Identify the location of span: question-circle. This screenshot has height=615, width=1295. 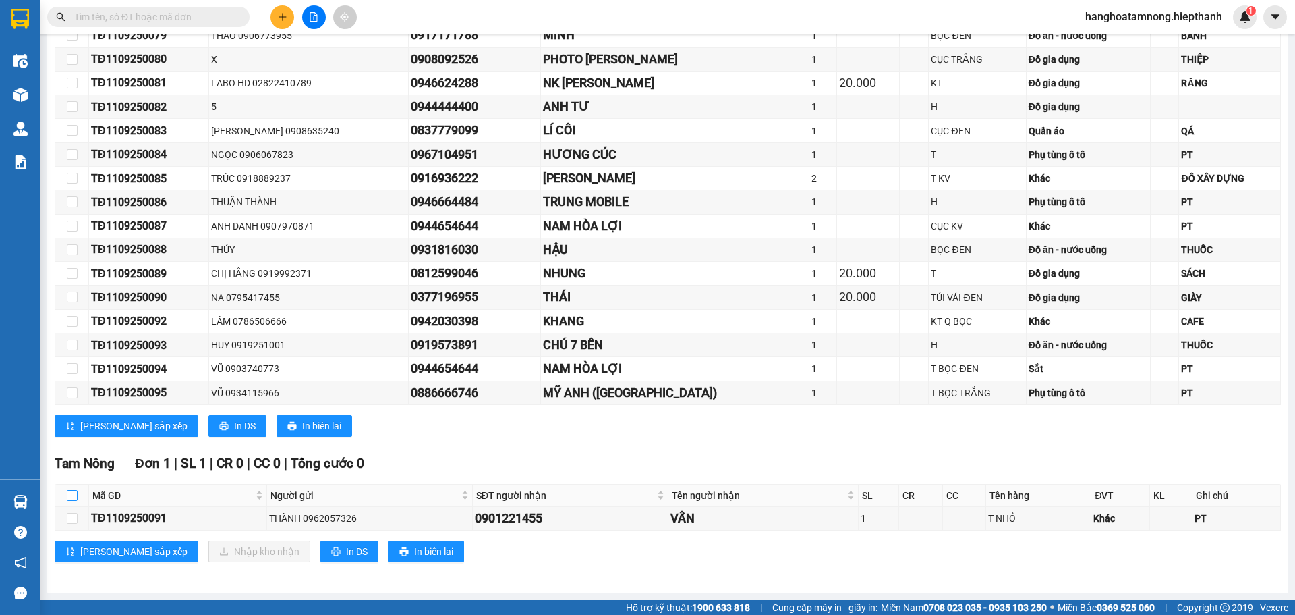
(20, 532).